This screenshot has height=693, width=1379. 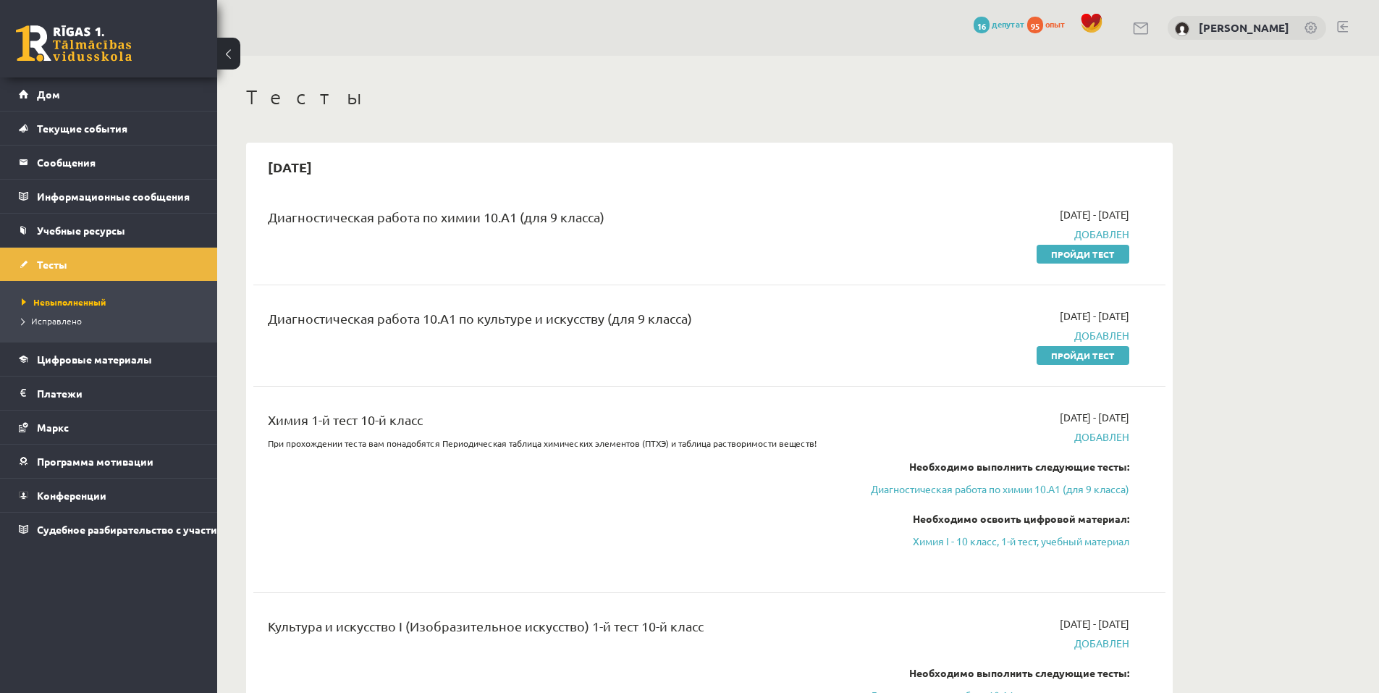 I want to click on a: Невыполненный, so click(x=112, y=302).